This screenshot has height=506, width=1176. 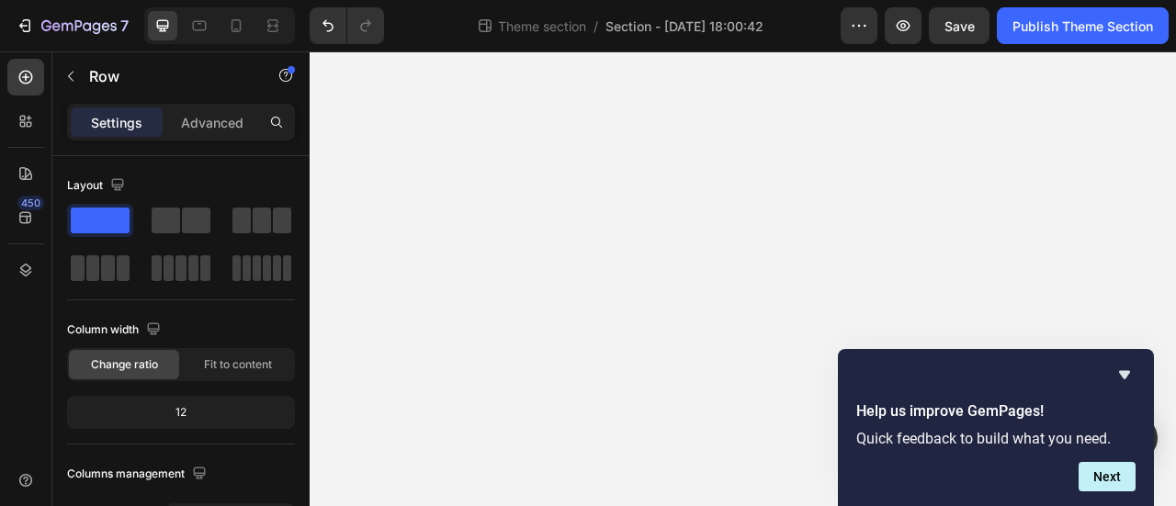 What do you see at coordinates (139, 474) in the screenshot?
I see `div: Columns management` at bounding box center [139, 474].